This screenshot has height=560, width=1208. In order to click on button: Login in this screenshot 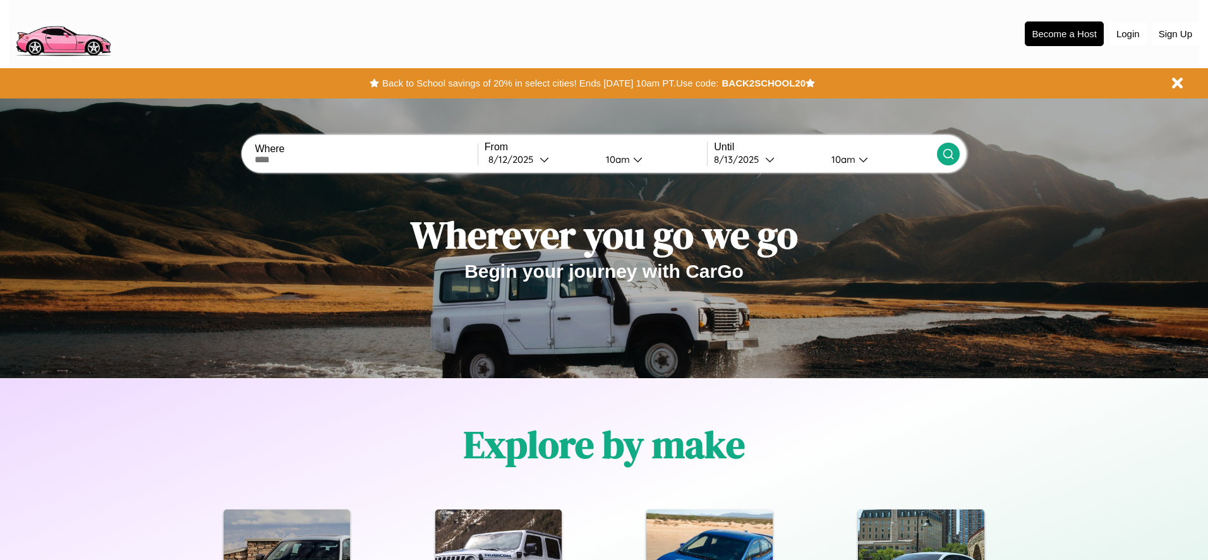, I will do `click(1127, 33)`.